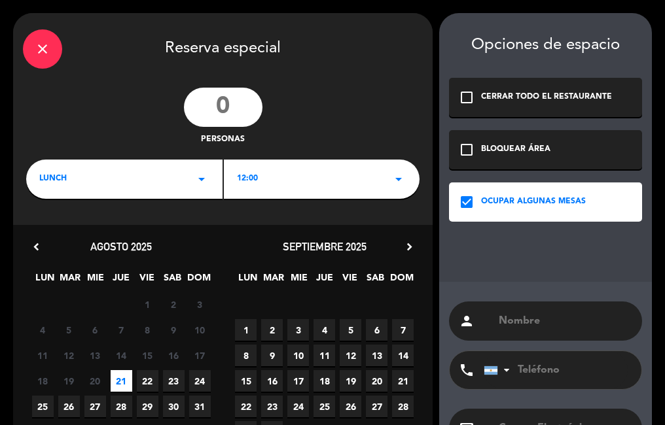 This screenshot has width=665, height=425. I want to click on div: CERRAR TODO EL RESTAURANTE, so click(547, 98).